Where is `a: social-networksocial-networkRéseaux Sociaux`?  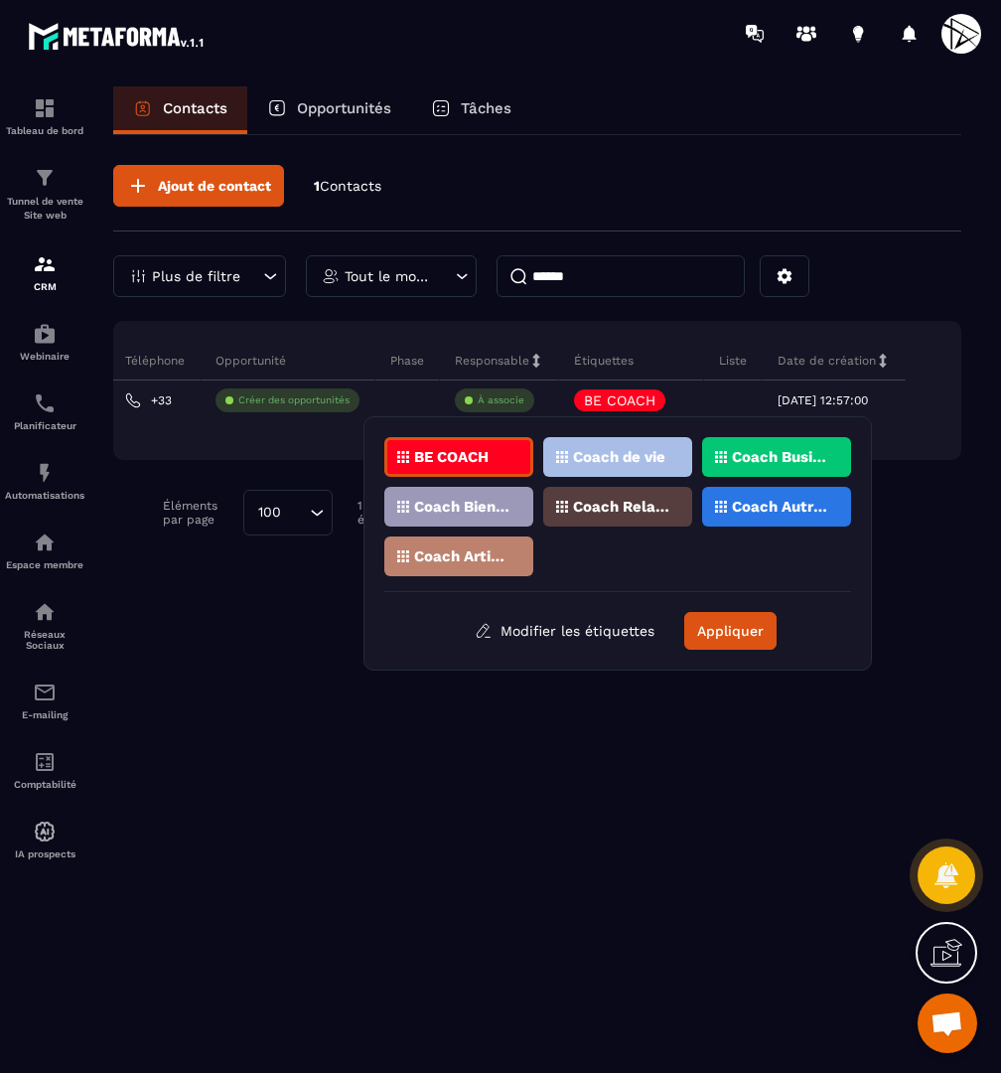
a: social-networksocial-networkRéseaux Sociaux is located at coordinates (45, 625).